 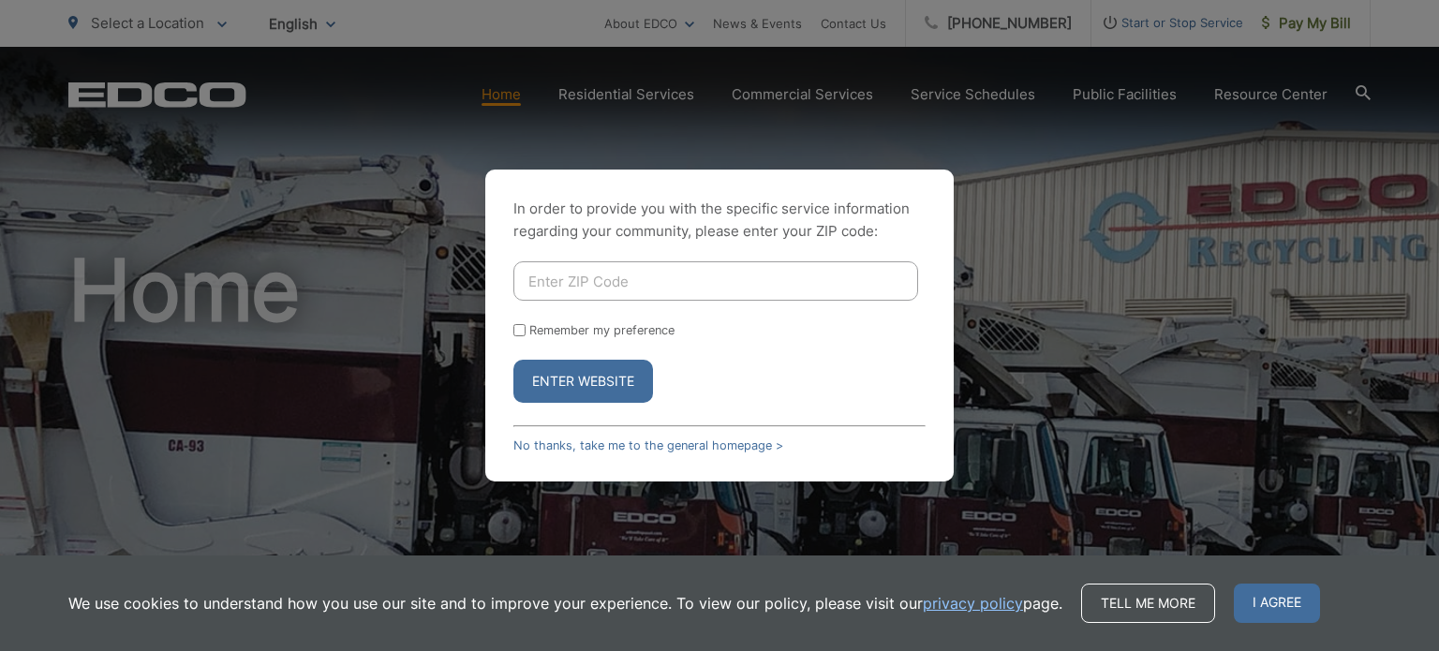 What do you see at coordinates (601, 330) in the screenshot?
I see `label: Remember my preference` at bounding box center [601, 330].